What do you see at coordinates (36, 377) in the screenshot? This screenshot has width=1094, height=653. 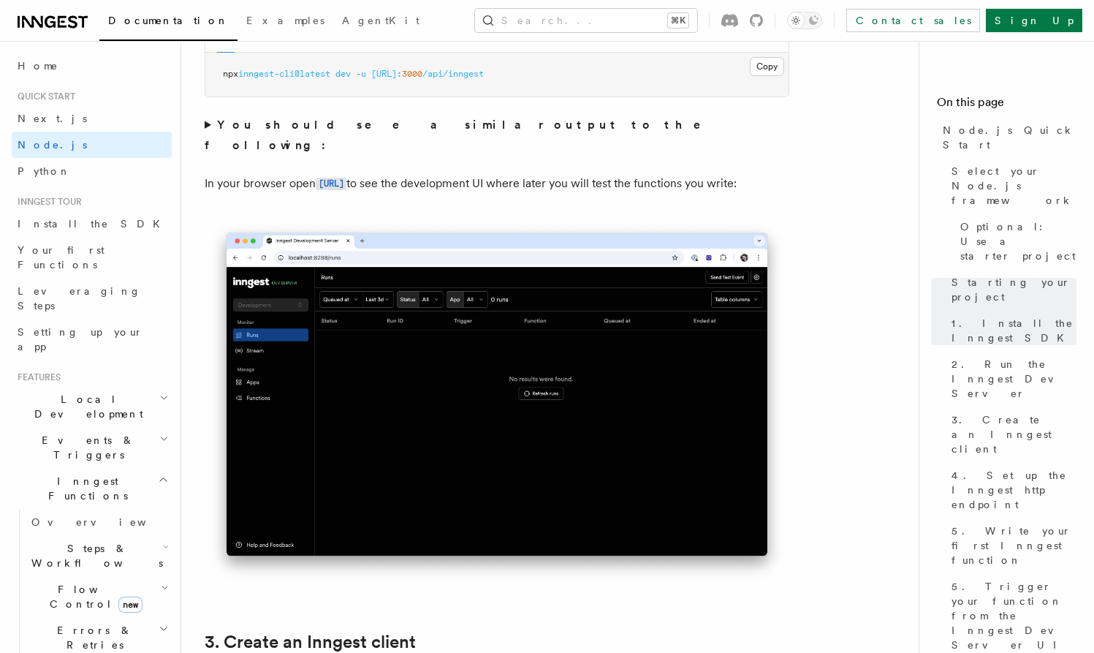 I see `span: Features` at bounding box center [36, 377].